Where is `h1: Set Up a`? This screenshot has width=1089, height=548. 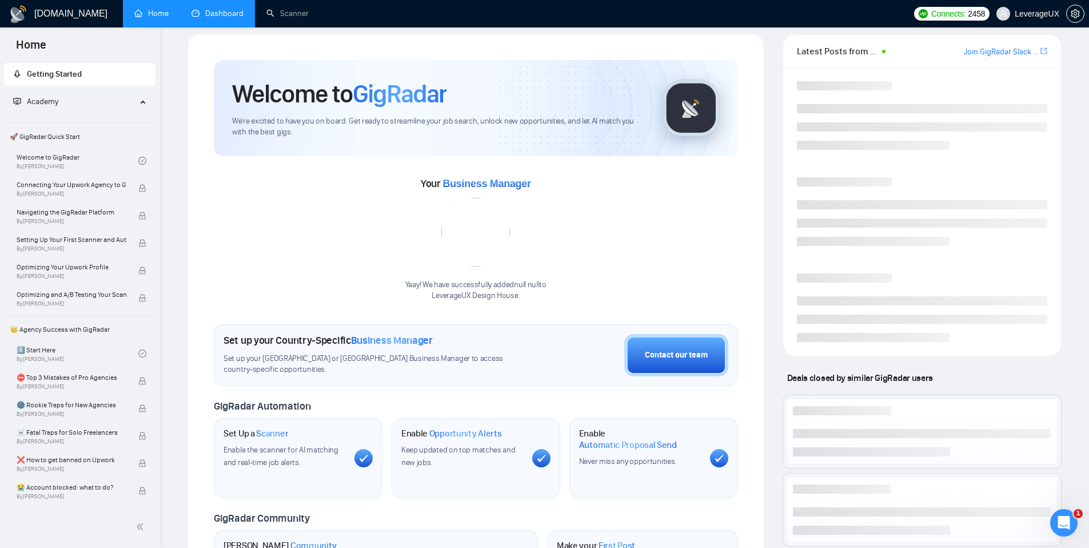
h1: Set Up a is located at coordinates (256, 433).